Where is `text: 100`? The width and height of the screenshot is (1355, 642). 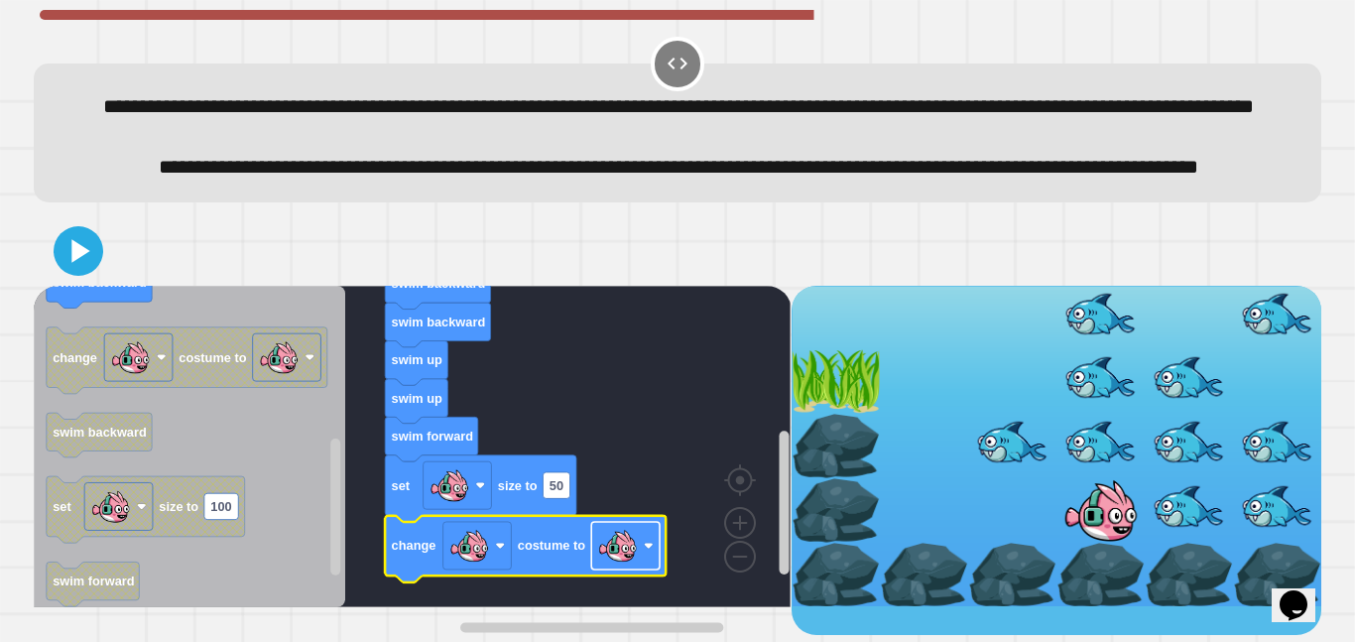
text: 100 is located at coordinates (221, 506).